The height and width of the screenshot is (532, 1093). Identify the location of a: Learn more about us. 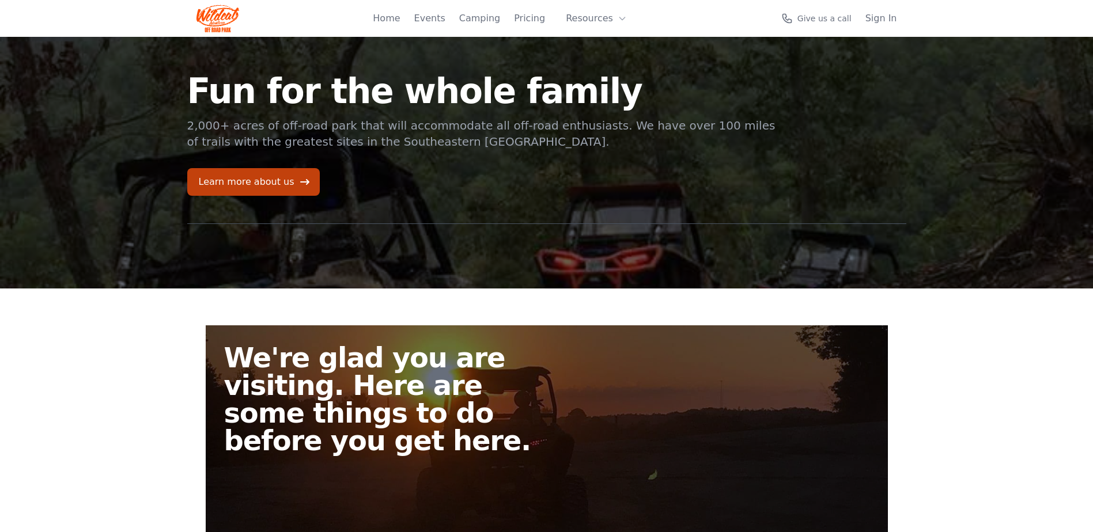
(253, 182).